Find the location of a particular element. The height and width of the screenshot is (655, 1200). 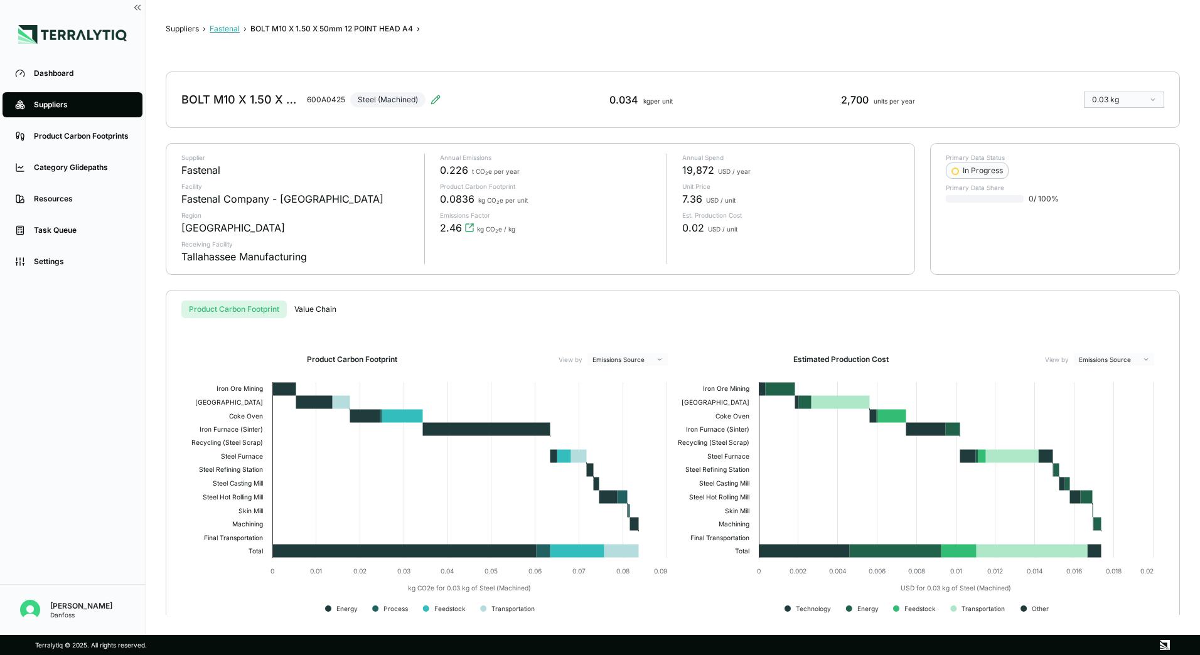

p: Supplier is located at coordinates (297, 158).